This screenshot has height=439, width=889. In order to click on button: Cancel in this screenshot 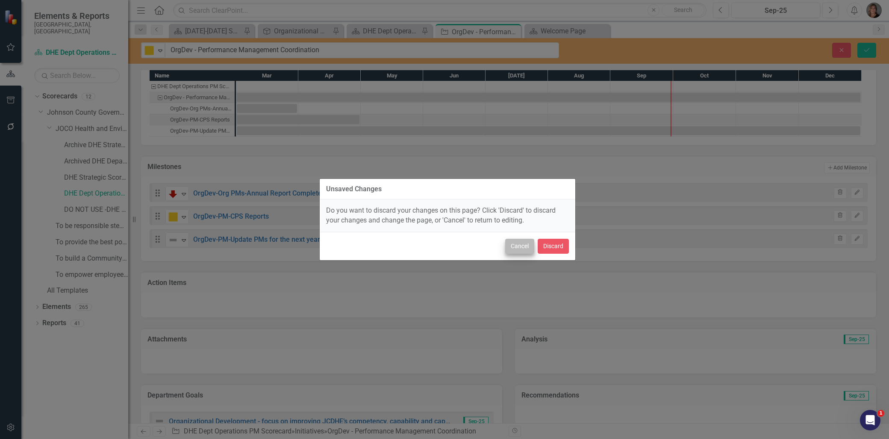, I will do `click(520, 246)`.